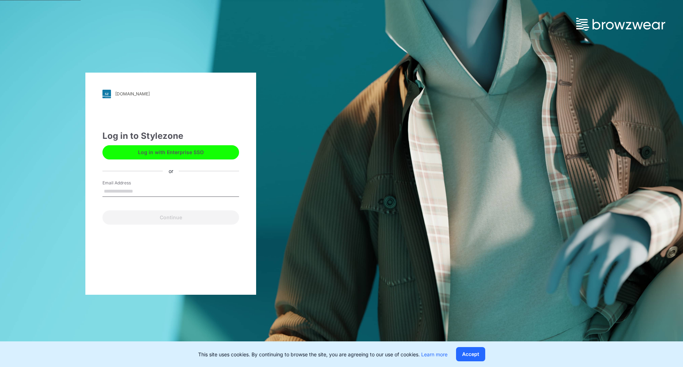 Image resolution: width=683 pixels, height=367 pixels. I want to click on img: browzwear-logo.73288ffb.svg, so click(621, 24).